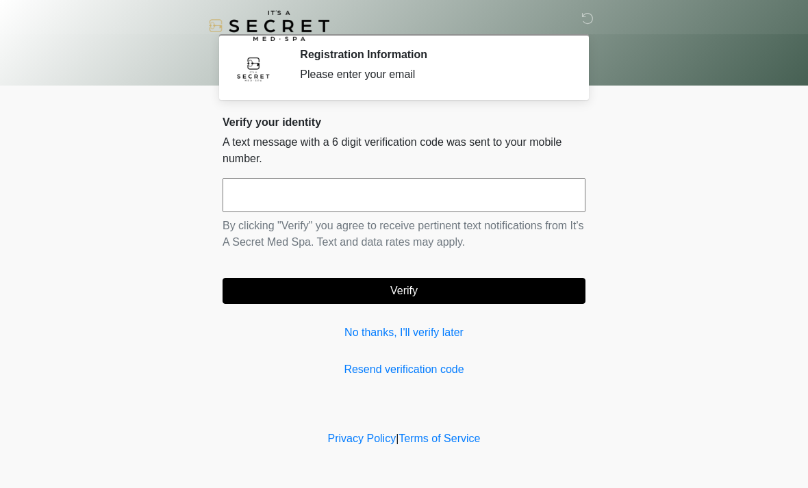 This screenshot has width=808, height=488. What do you see at coordinates (404, 151) in the screenshot?
I see `p: A text message with a 6 digit verification code was sent to your mobile number.` at bounding box center [404, 151].